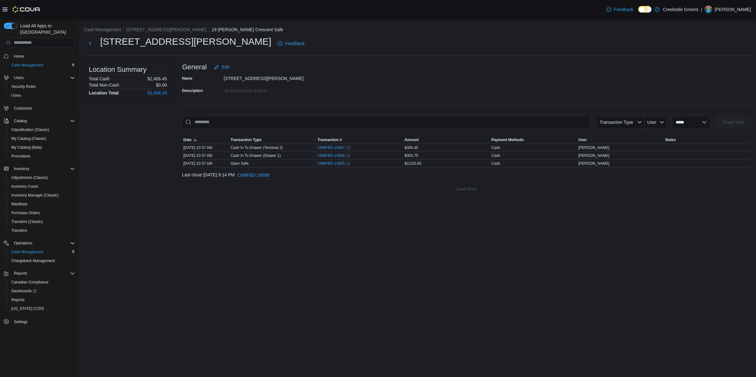 The width and height of the screenshot is (756, 377). What do you see at coordinates (27, 252) in the screenshot?
I see `a: Cash Management` at bounding box center [27, 252].